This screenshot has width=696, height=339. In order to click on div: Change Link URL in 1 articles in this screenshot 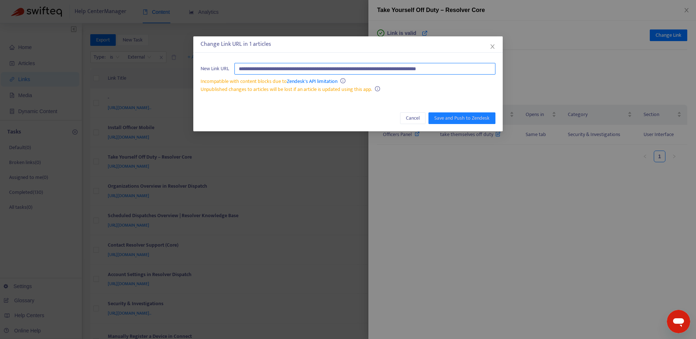, I will do `click(348, 44)`.